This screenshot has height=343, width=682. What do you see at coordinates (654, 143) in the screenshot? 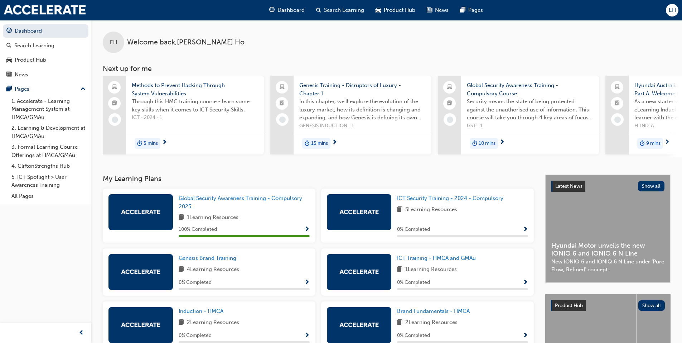
I see `span: 9 mins` at bounding box center [654, 143].